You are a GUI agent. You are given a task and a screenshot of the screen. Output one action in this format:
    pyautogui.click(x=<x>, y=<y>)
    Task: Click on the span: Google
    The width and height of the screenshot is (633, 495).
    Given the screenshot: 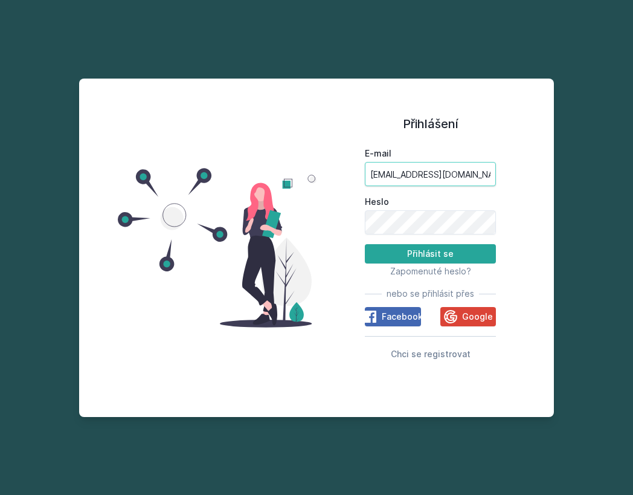 What is the action you would take?
    pyautogui.click(x=477, y=317)
    